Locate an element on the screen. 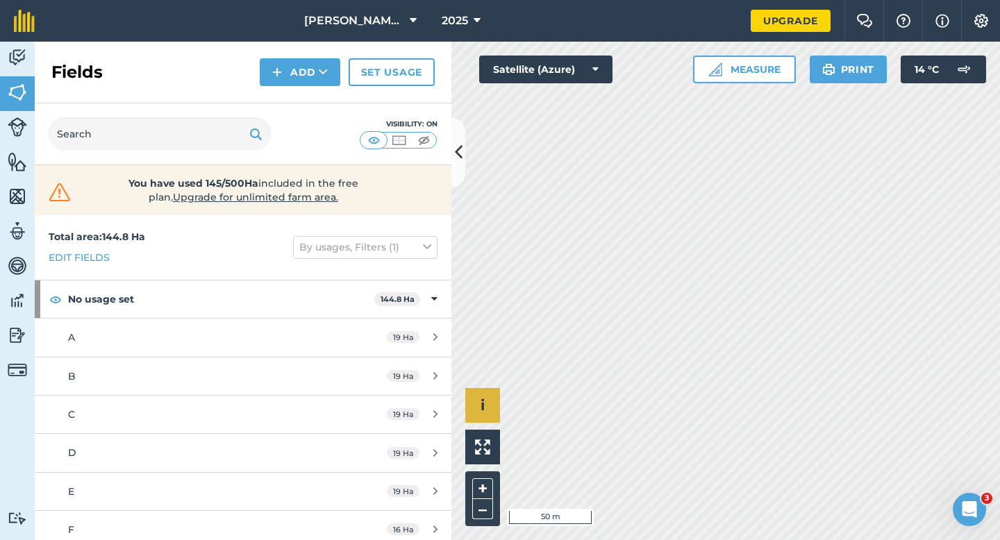  img: Ruler icon is located at coordinates (715, 69).